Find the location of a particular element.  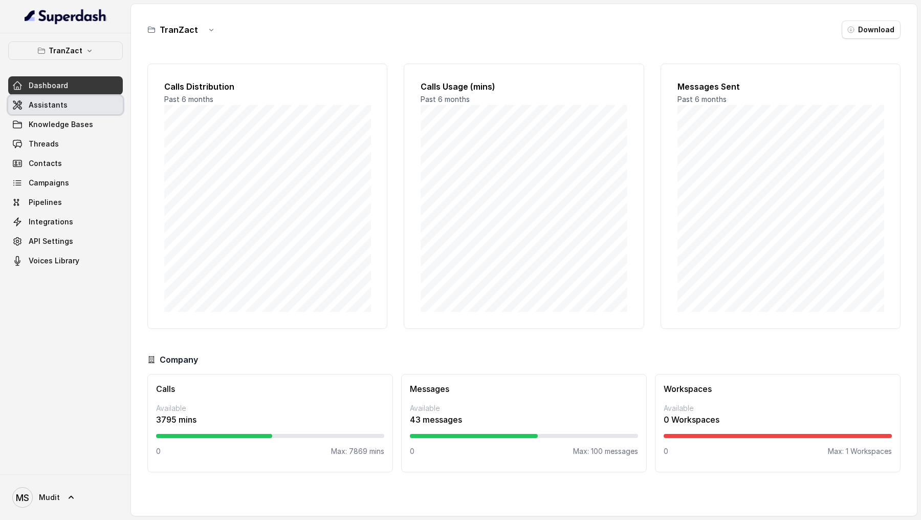

span: API Settings is located at coordinates (51, 241).